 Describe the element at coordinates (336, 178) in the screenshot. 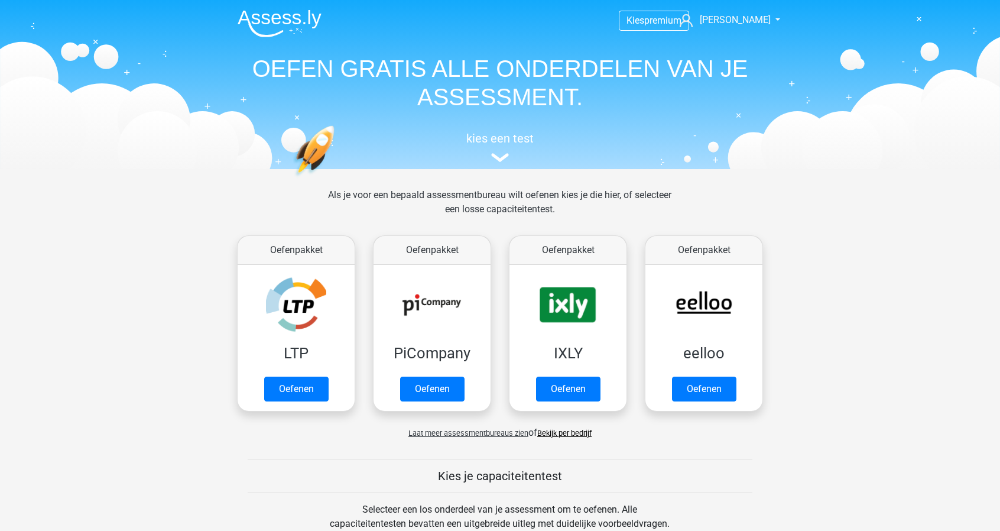

I see `img: oefenen` at that location.